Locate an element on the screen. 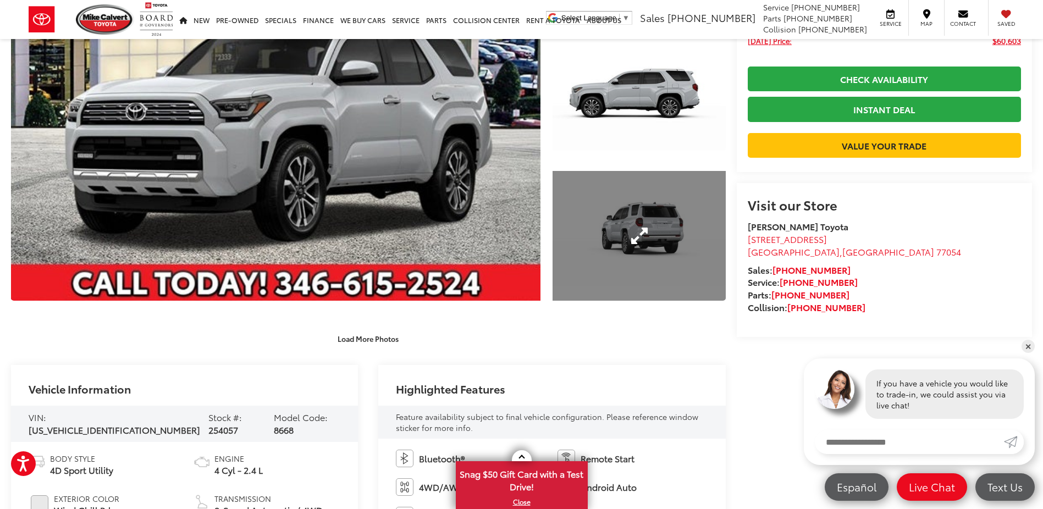 The height and width of the screenshot is (509, 1043). a: Value Your Trade is located at coordinates (884, 145).